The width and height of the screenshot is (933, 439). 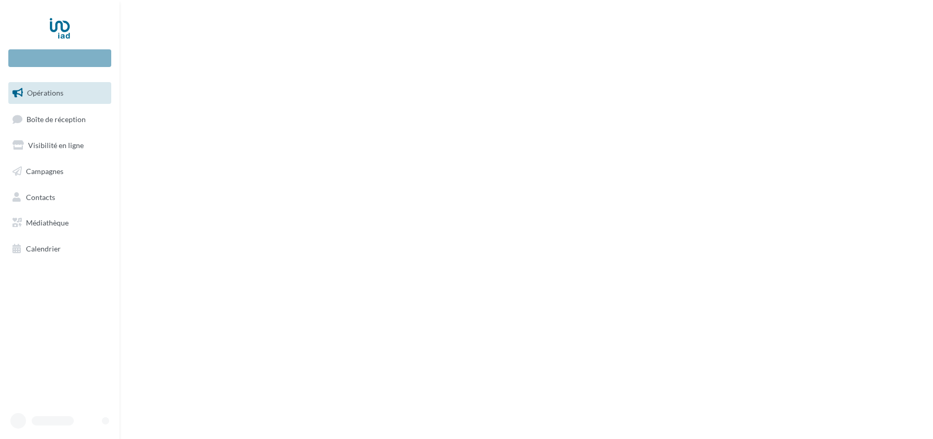 I want to click on span: Visibilité en ligne, so click(x=56, y=145).